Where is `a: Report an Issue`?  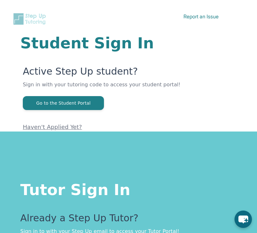 a: Report an Issue is located at coordinates (201, 16).